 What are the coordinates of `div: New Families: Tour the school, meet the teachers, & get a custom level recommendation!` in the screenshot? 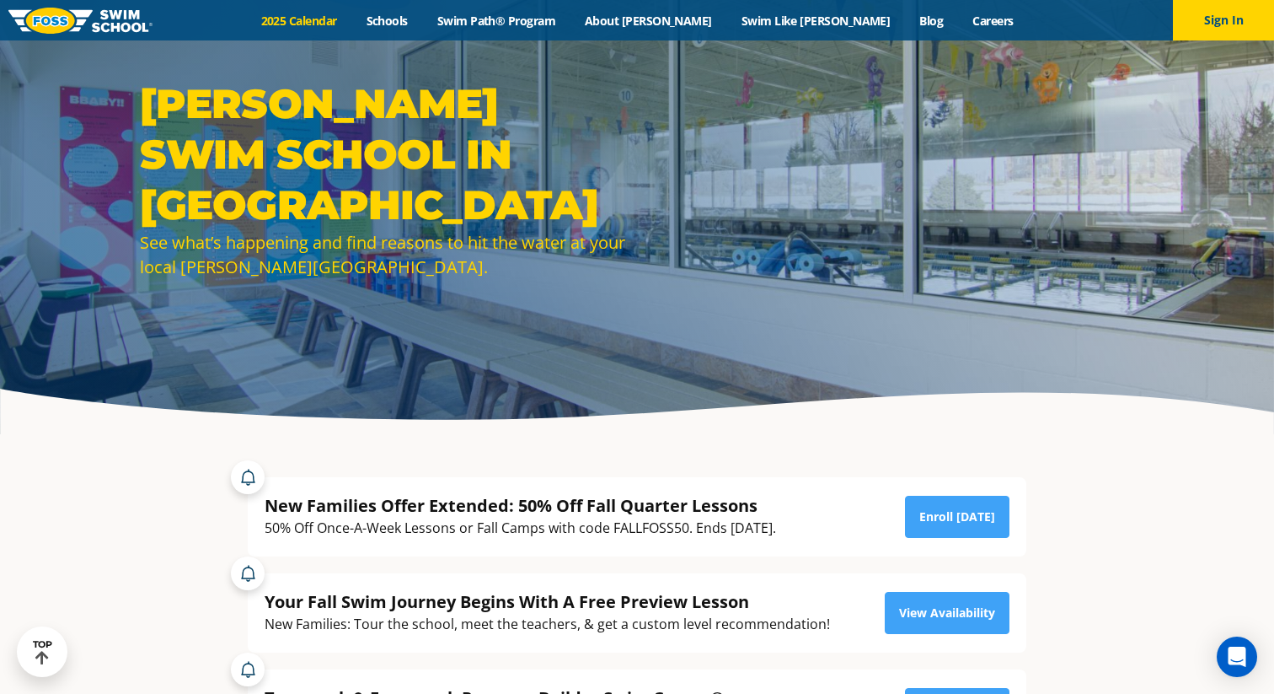 It's located at (547, 624).